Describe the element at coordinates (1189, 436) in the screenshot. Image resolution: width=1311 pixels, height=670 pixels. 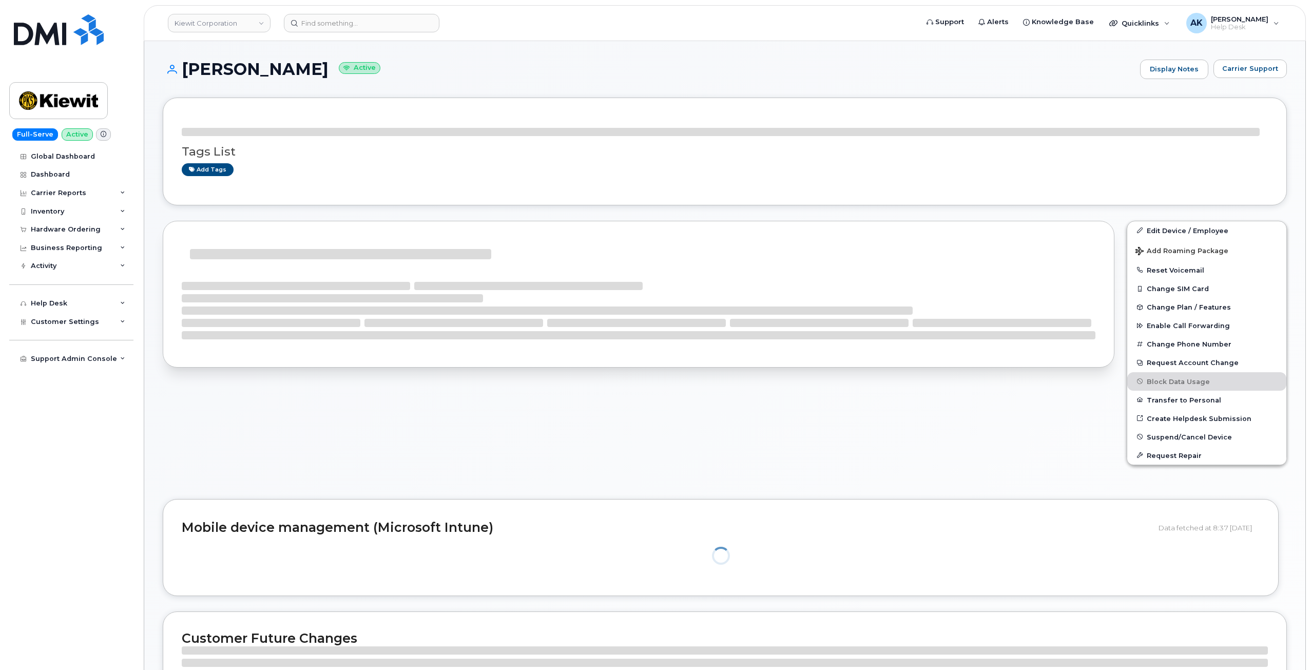
I see `span: Suspend/Cancel Device` at that location.